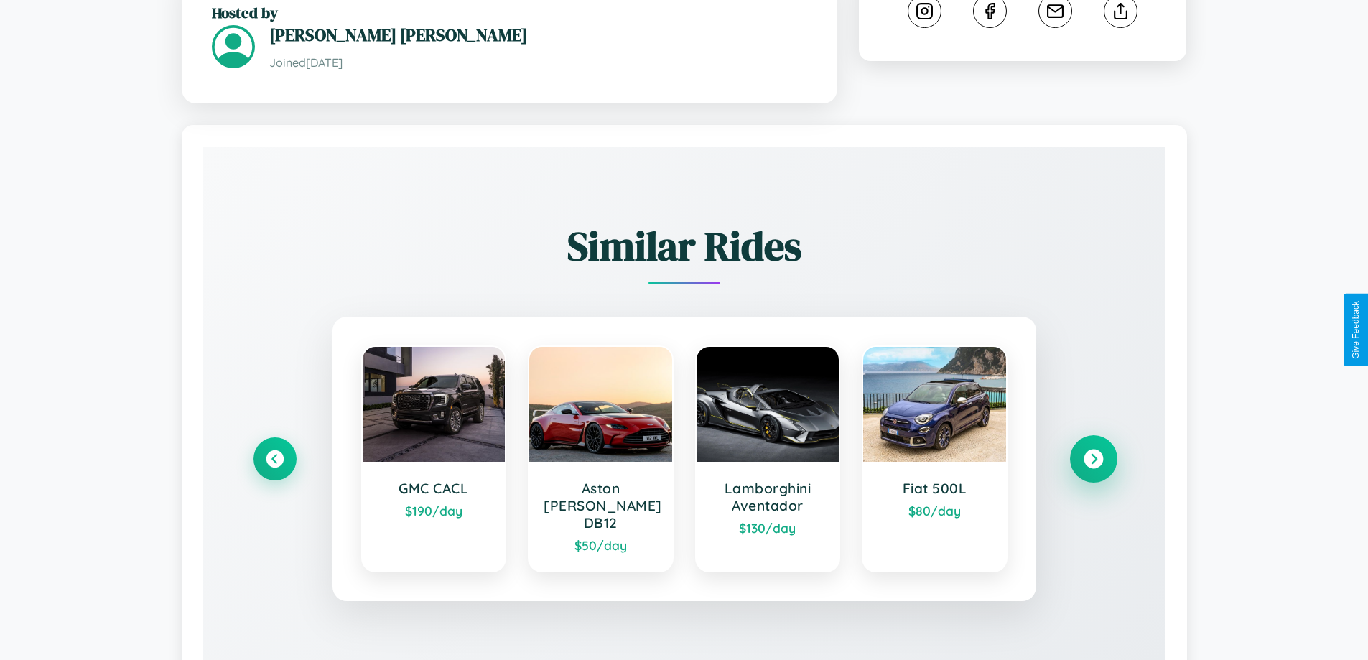 The width and height of the screenshot is (1368, 660). Describe the element at coordinates (768, 528) in the screenshot. I see `div: $ 130 /day` at that location.